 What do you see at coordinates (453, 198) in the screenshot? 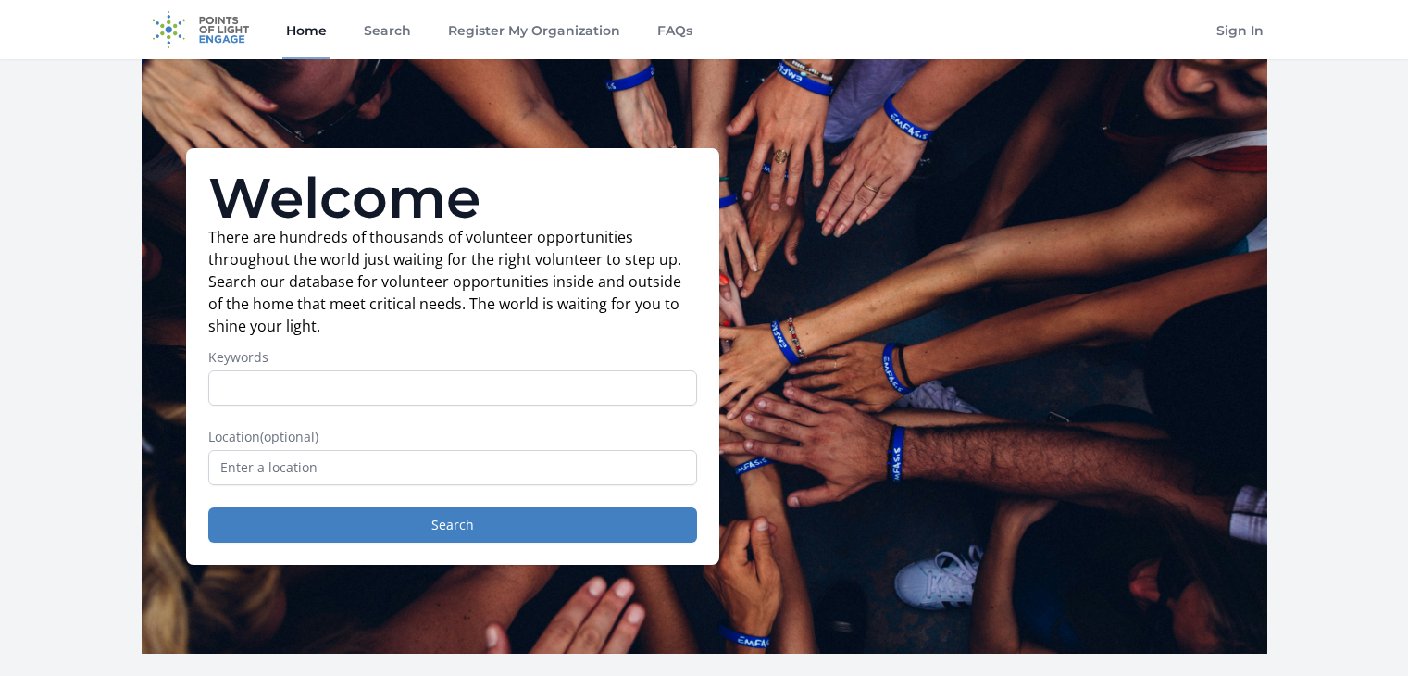
I see `h1: Welcome` at bounding box center [453, 198].